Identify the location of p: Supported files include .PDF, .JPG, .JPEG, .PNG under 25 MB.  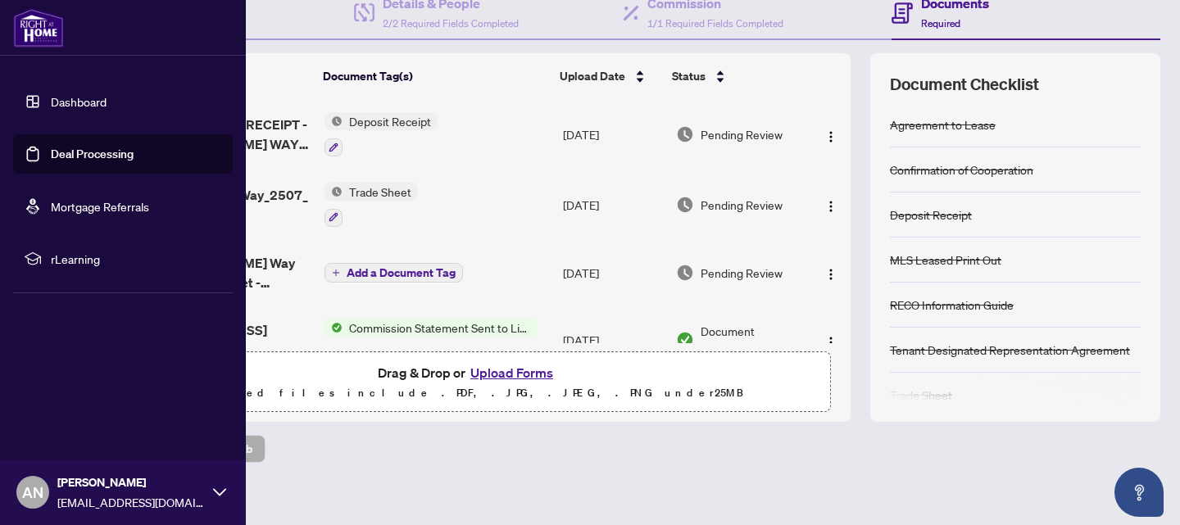
(468, 393).